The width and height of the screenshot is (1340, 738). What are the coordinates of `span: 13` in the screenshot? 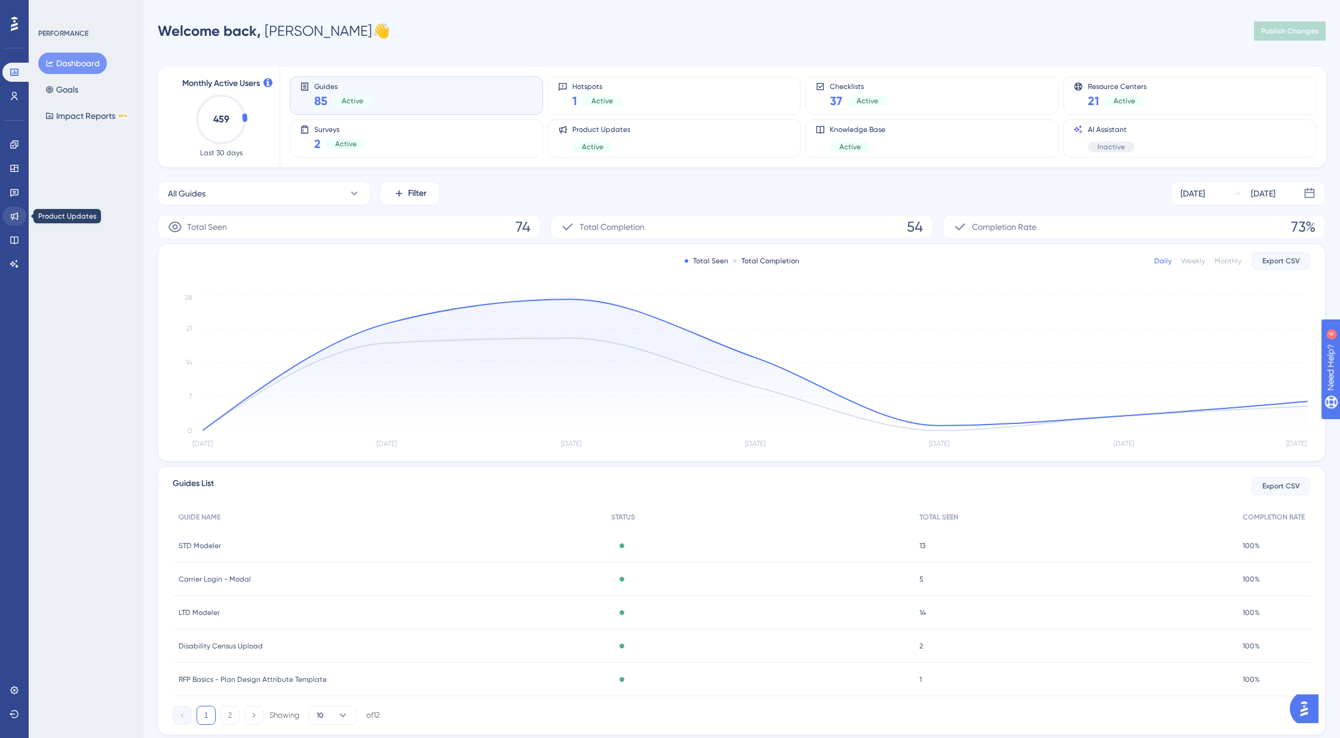 It's located at (922, 546).